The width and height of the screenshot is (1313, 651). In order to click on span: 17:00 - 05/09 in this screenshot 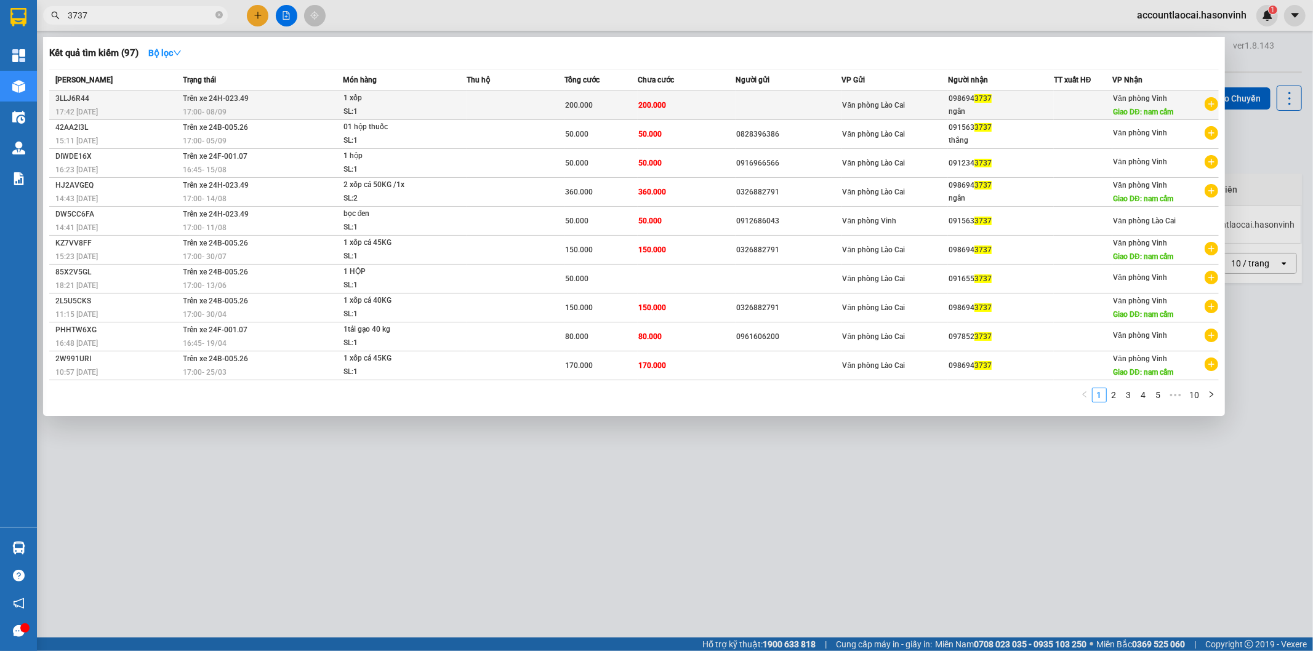, I will do `click(204, 141)`.